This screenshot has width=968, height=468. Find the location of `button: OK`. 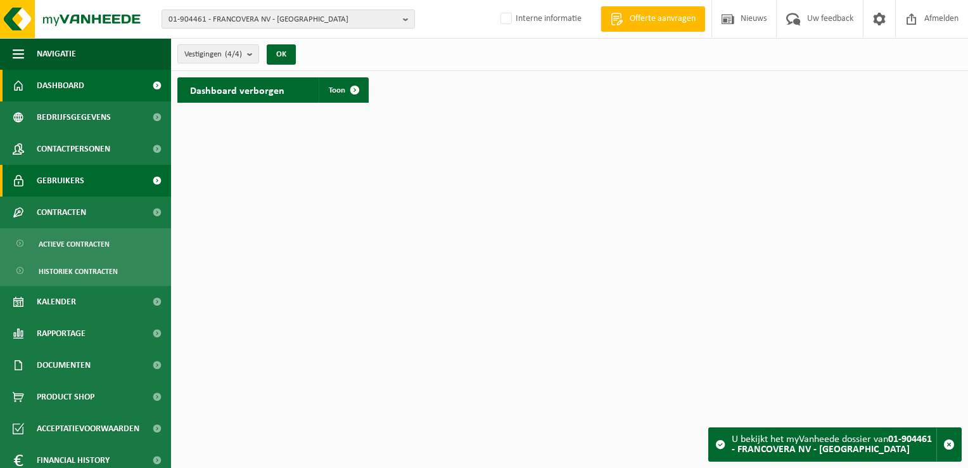

button: OK is located at coordinates (281, 54).